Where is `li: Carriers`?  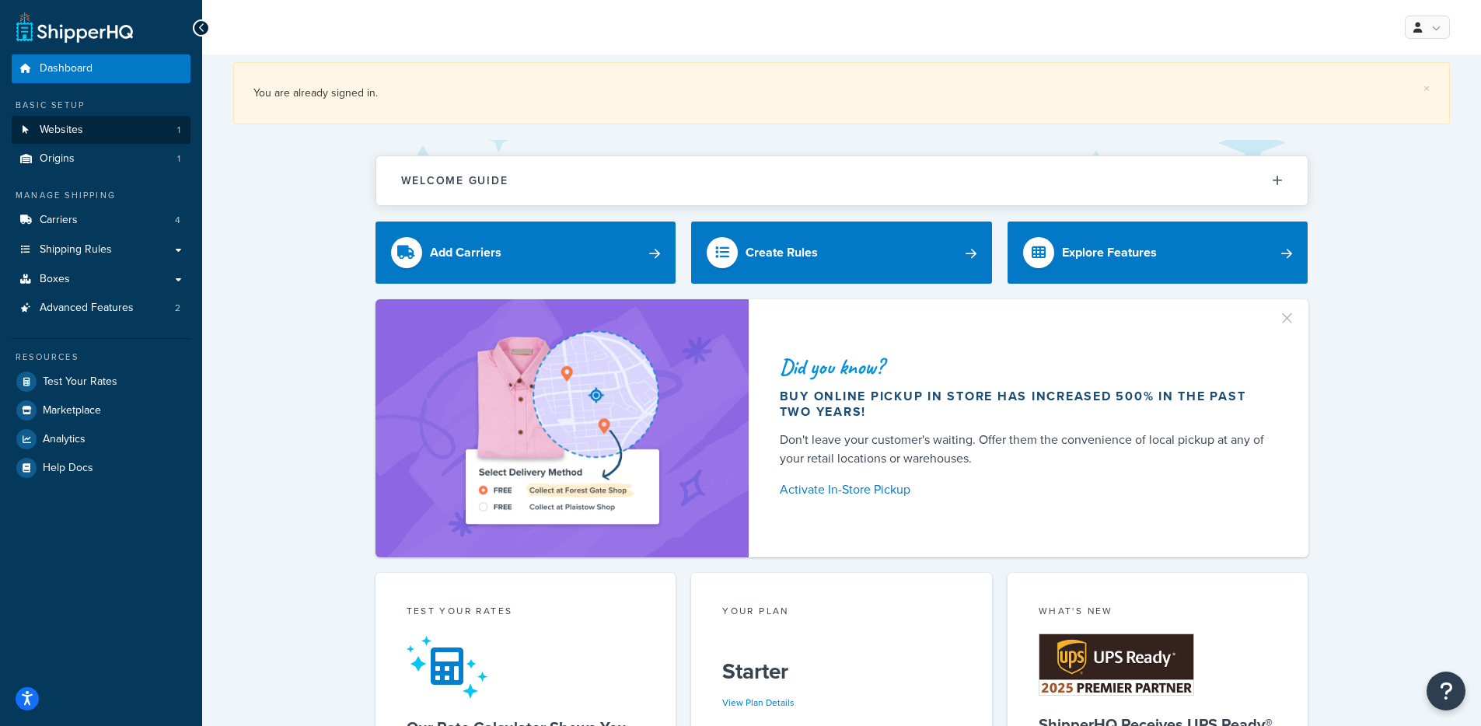
li: Carriers is located at coordinates (101, 220).